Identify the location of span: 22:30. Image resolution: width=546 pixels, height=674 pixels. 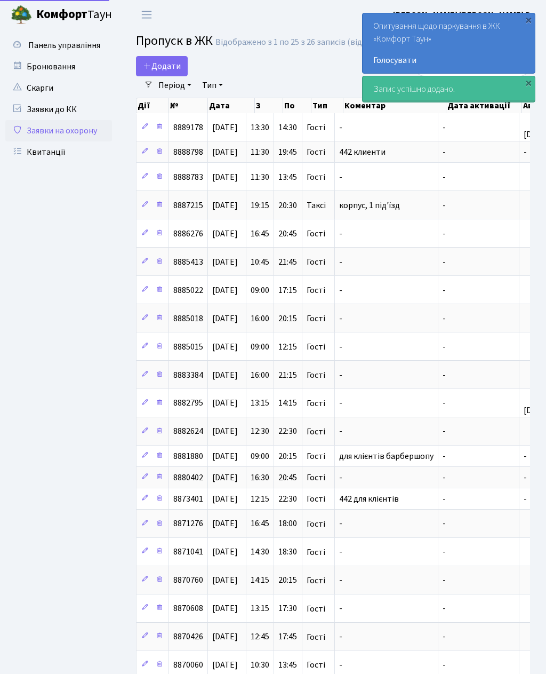
(288, 499).